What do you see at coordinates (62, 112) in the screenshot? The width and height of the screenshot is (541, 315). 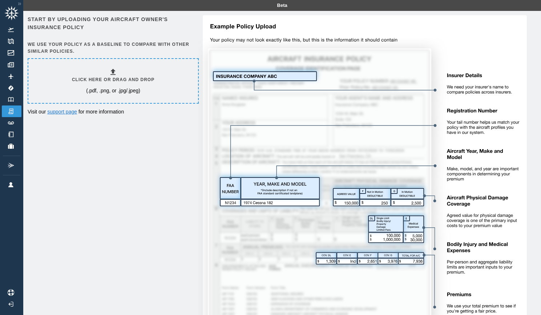 I see `a: support page` at bounding box center [62, 112].